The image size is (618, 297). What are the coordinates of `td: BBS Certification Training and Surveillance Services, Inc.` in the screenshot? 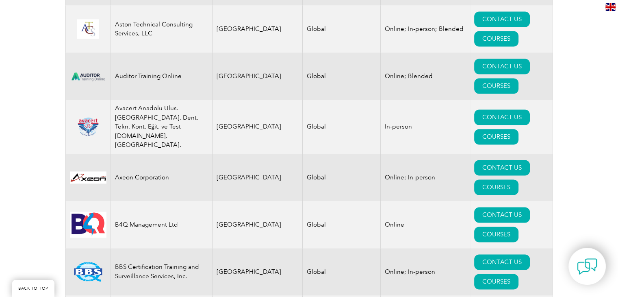 It's located at (161, 272).